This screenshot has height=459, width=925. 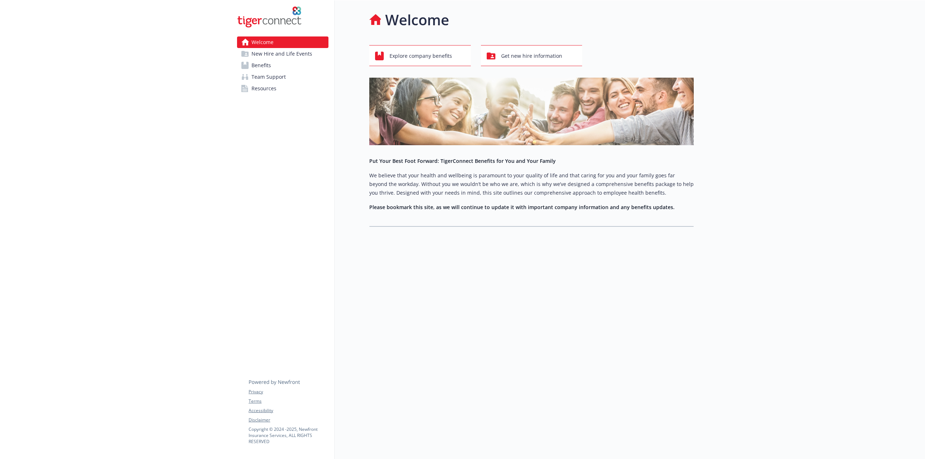 What do you see at coordinates (531, 56) in the screenshot?
I see `button: Get new hire information` at bounding box center [531, 56].